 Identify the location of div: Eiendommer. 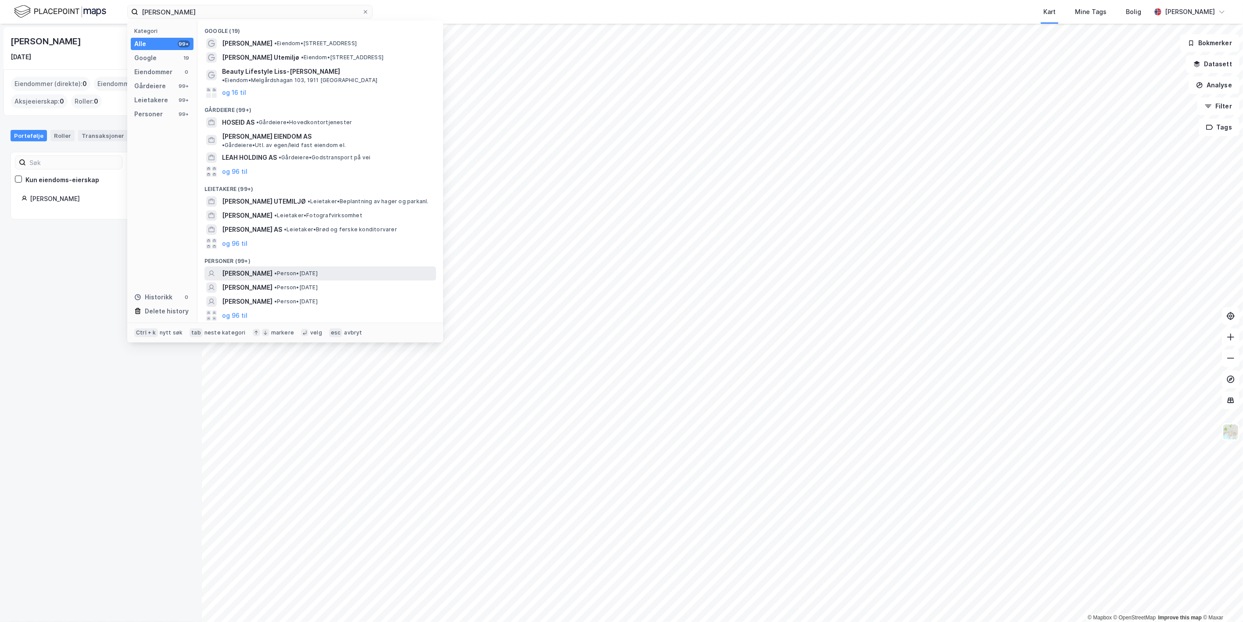
(153, 72).